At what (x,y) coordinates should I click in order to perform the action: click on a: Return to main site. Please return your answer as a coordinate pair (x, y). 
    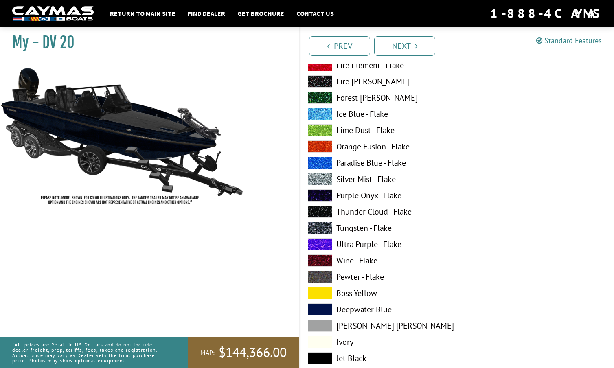
    Looking at the image, I should click on (143, 13).